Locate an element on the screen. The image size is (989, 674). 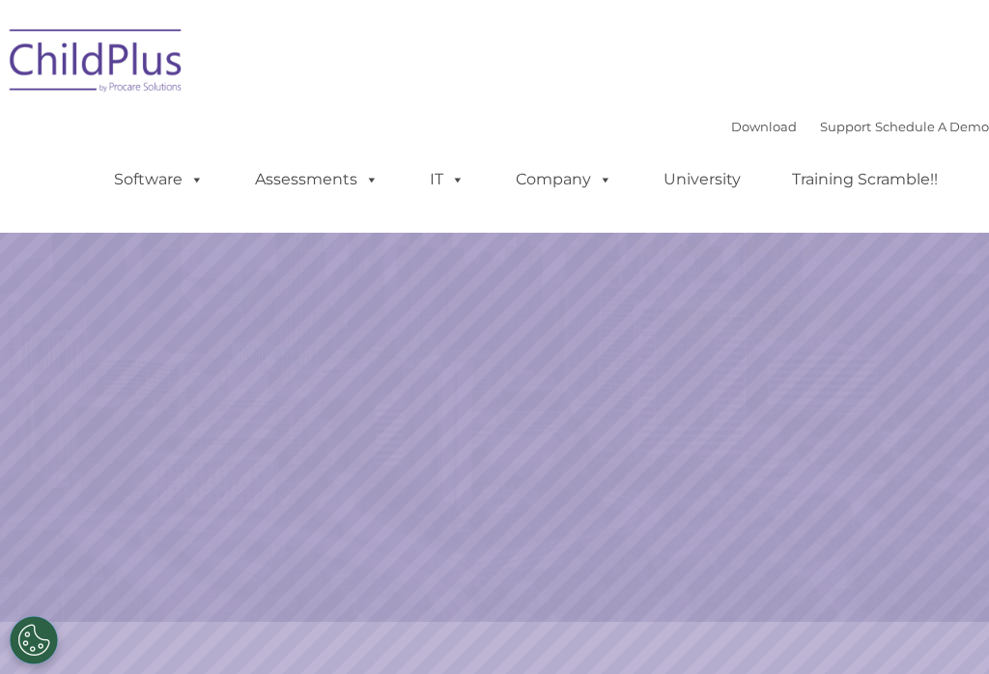
a: Training Scramble!! is located at coordinates (864, 180).